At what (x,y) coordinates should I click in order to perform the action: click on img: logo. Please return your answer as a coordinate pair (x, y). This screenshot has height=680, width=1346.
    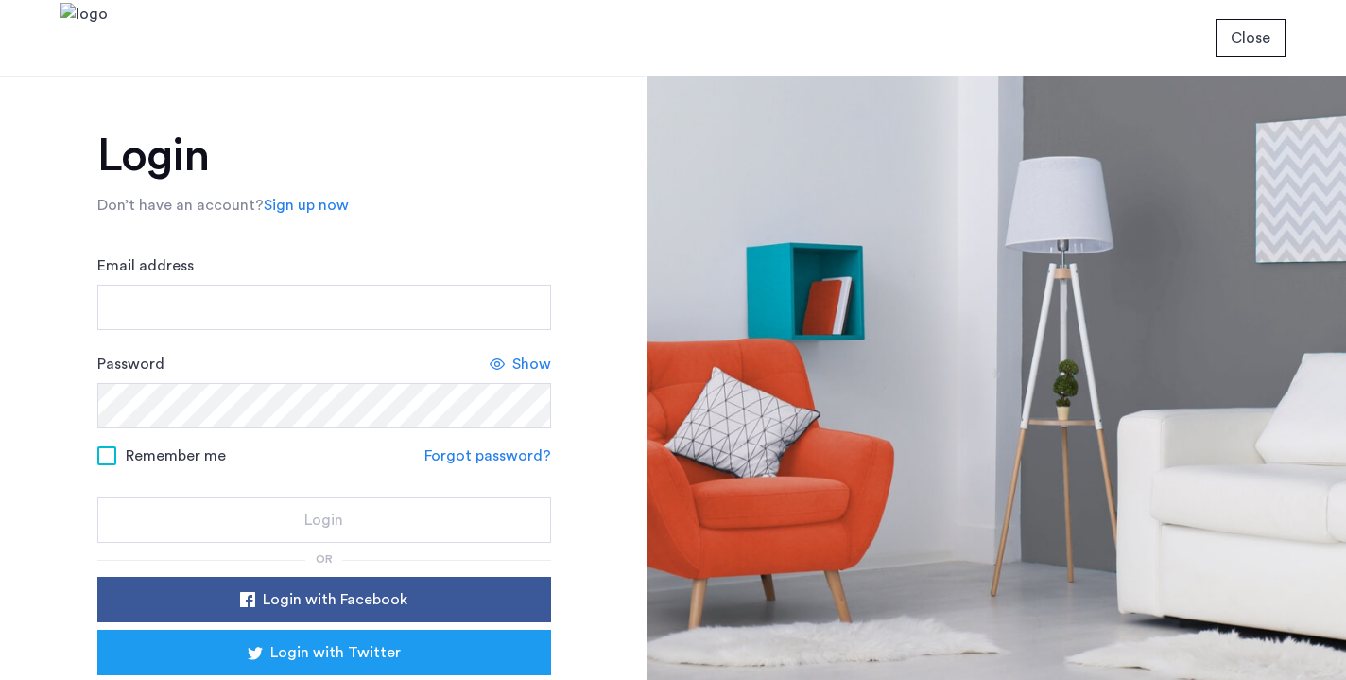
    Looking at the image, I should click on (84, 38).